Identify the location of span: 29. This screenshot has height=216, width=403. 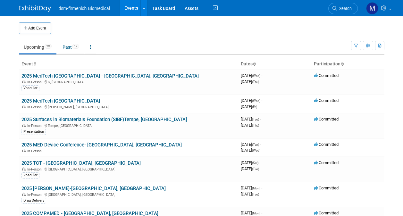
(48, 46).